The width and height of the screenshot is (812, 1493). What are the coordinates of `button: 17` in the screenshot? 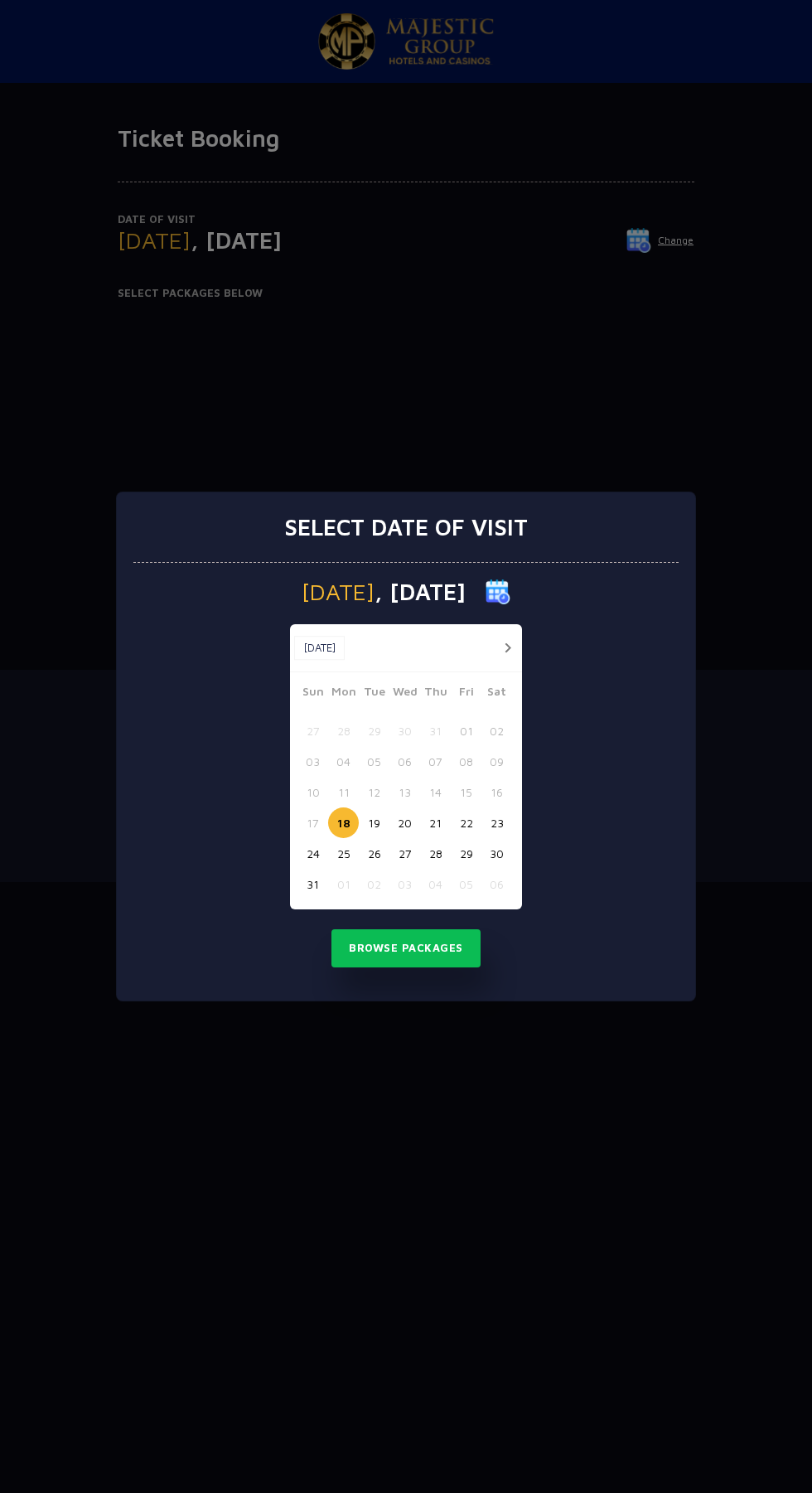 It's located at (313, 822).